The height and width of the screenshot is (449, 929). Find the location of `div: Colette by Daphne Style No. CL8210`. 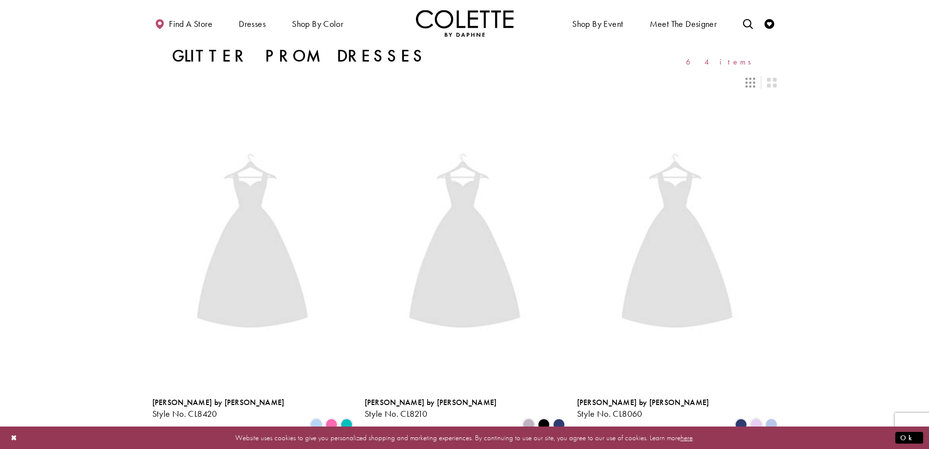

div: Colette by Daphne Style No. CL8210 is located at coordinates (431, 408).